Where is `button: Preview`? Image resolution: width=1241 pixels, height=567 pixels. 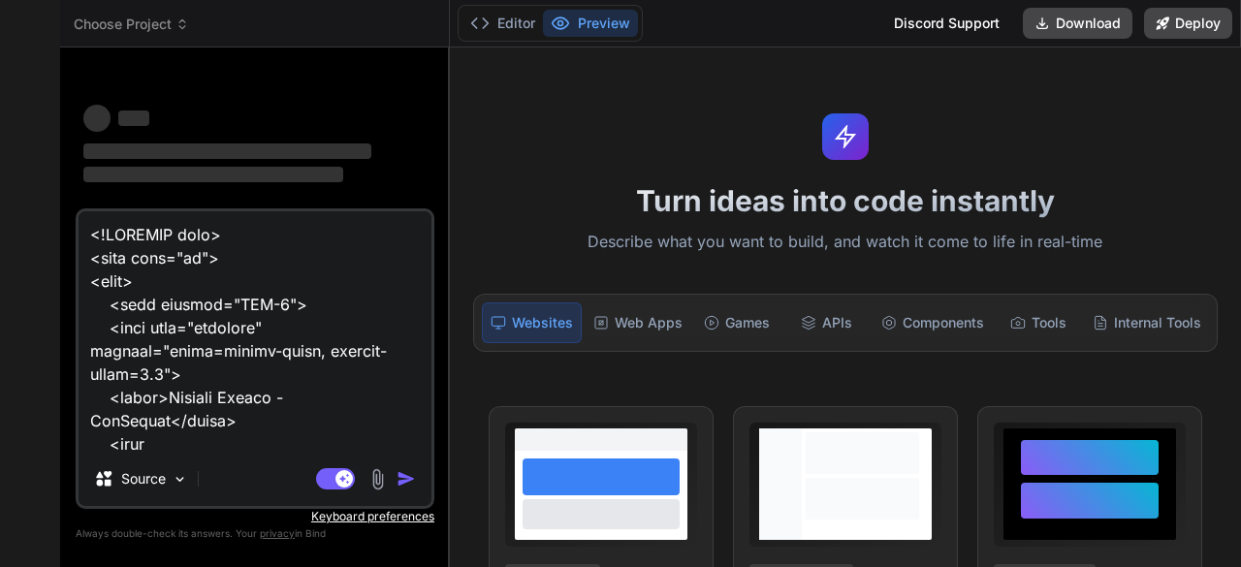 button: Preview is located at coordinates (590, 23).